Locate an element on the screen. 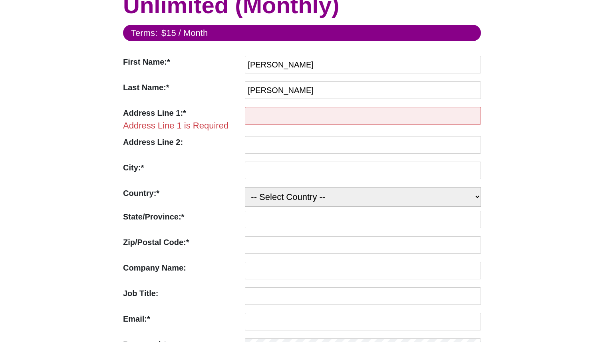  label: City:* is located at coordinates (182, 168).